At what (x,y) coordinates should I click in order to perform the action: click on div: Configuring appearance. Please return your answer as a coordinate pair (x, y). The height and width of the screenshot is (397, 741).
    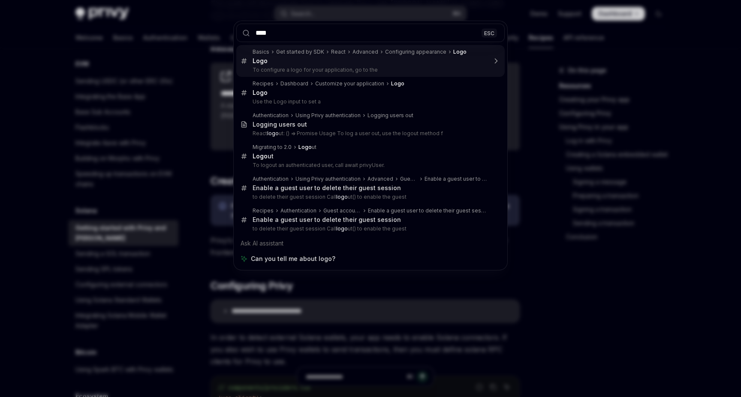
    Looking at the image, I should click on (416, 52).